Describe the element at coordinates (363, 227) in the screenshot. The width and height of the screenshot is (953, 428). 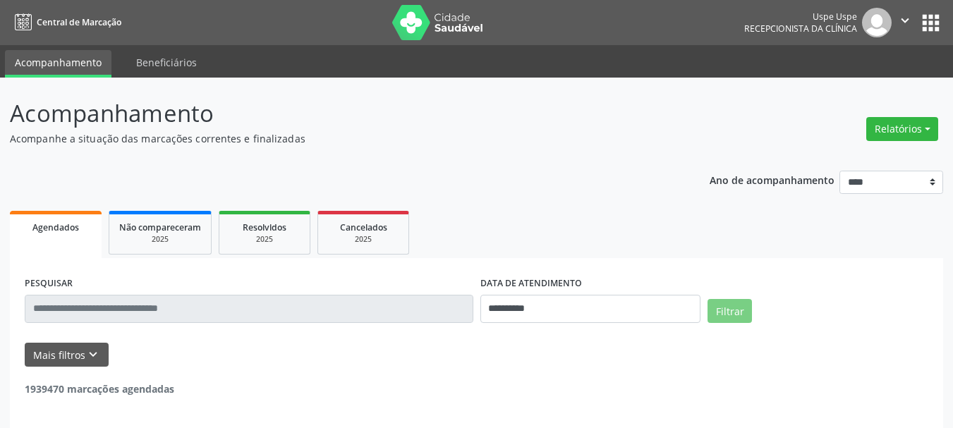
I see `span: Cancelados` at that location.